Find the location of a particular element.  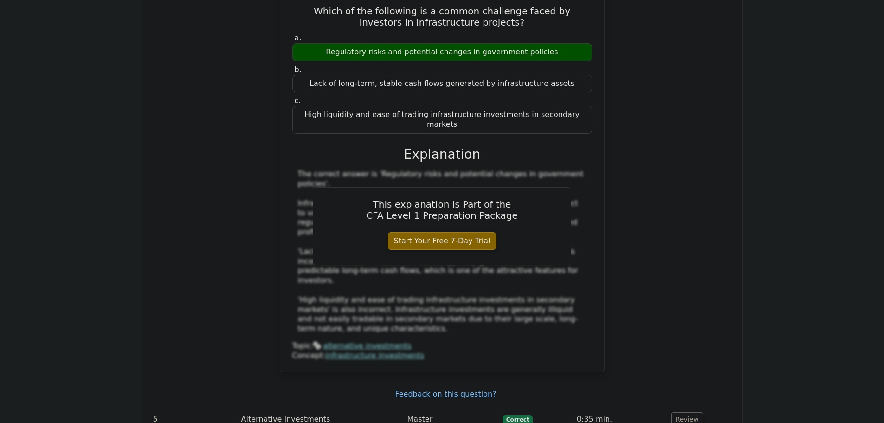

span: b. is located at coordinates (298, 69).